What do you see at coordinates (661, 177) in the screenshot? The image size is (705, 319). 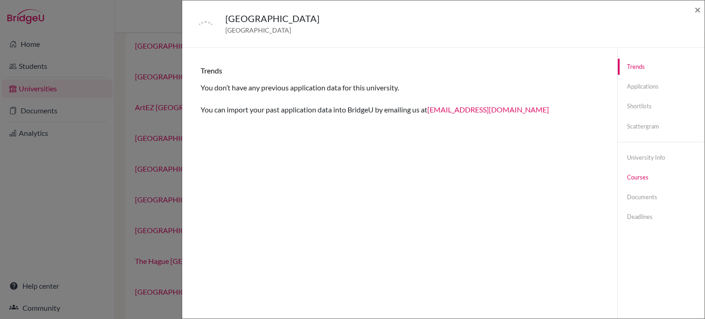 I see `a: Courses` at bounding box center [661, 177].